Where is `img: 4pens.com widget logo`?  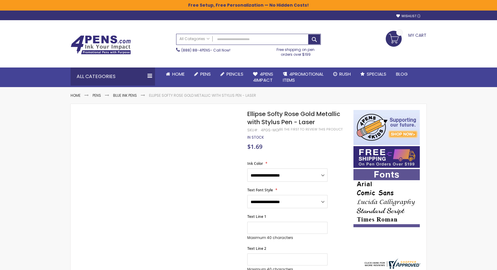 img: 4pens.com widget logo is located at coordinates (392, 264).